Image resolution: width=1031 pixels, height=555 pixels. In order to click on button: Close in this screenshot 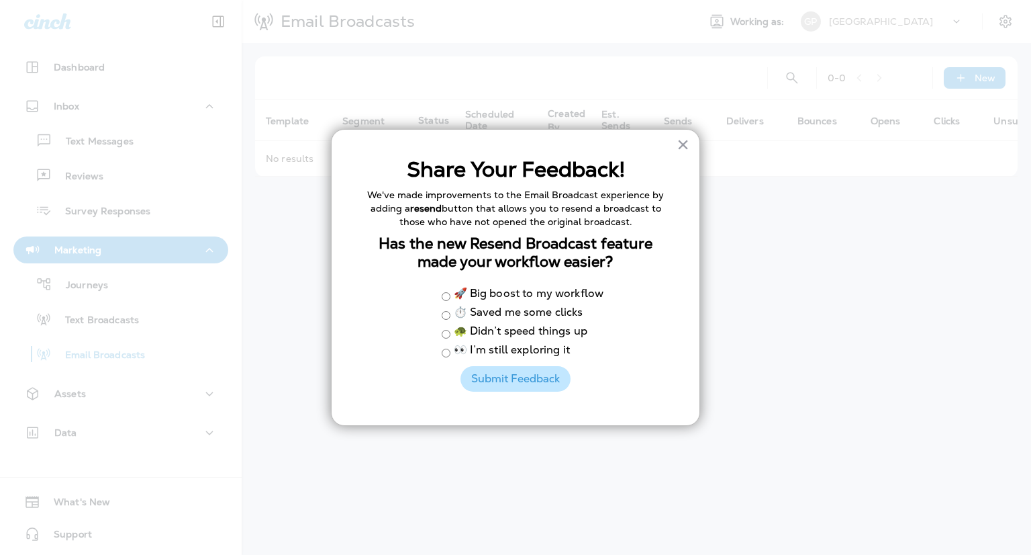, I will do `click(683, 144)`.